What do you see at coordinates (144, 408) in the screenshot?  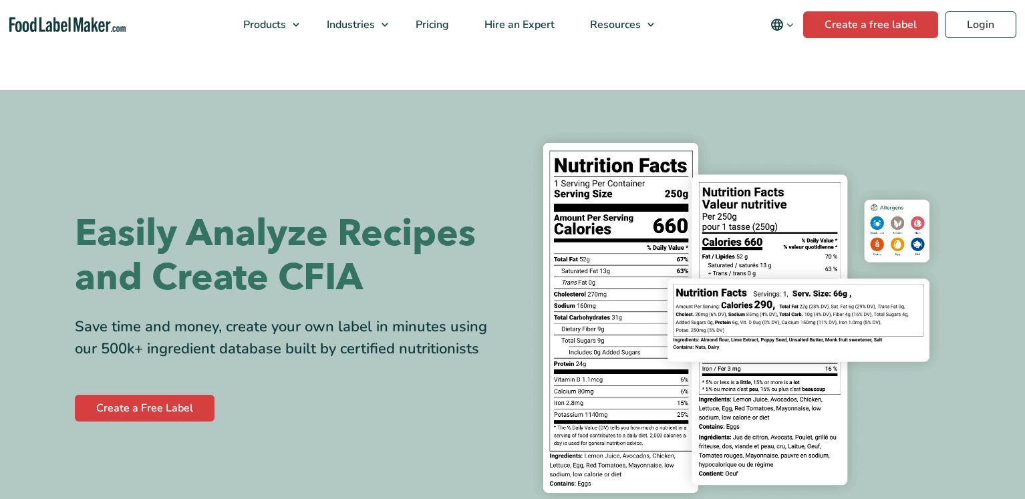 I see `a: Create a Free Label` at bounding box center [144, 408].